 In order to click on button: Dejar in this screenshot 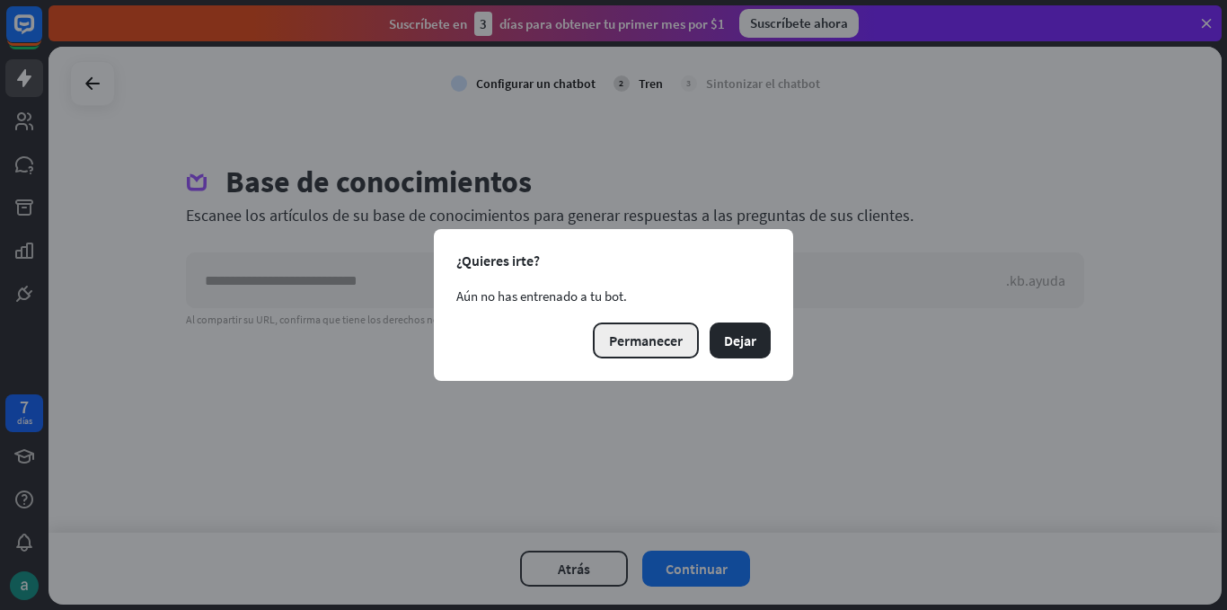, I will do `click(740, 340)`.